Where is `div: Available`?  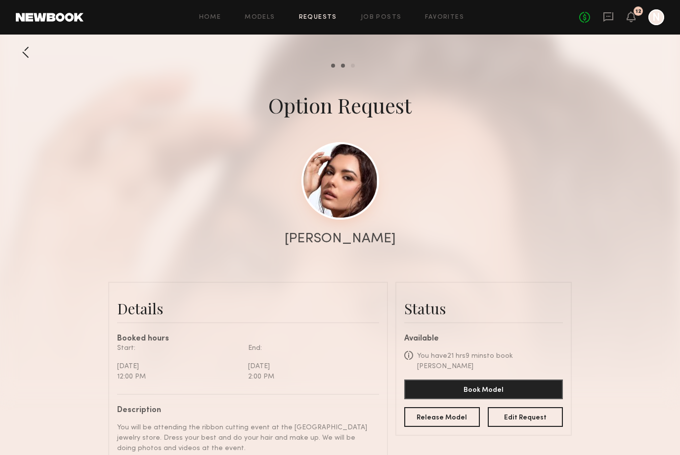
div: Available is located at coordinates (483, 339).